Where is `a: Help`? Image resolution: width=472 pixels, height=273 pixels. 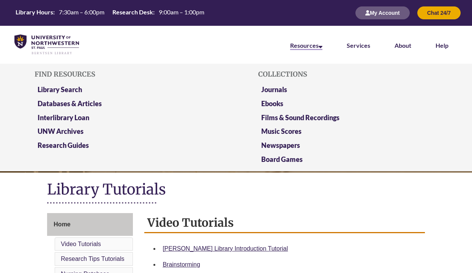 a: Help is located at coordinates (442, 45).